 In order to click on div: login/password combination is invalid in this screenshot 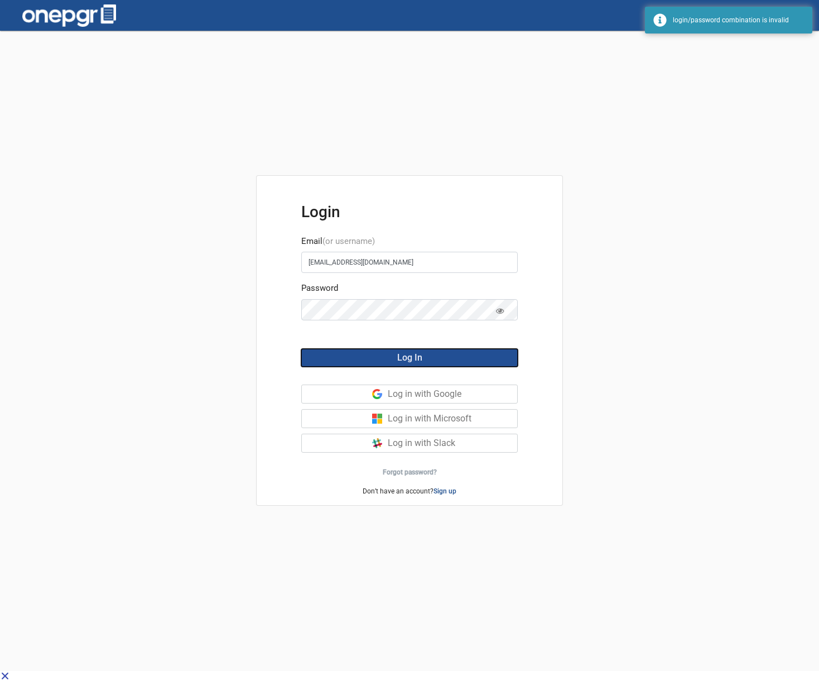, I will do `click(738, 20)`.